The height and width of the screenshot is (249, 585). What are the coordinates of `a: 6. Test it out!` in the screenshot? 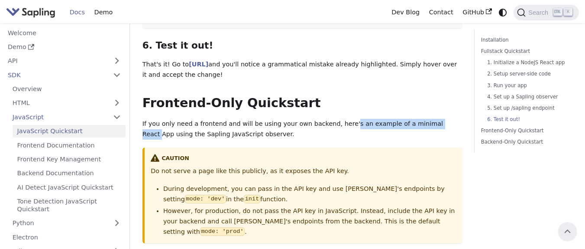 It's located at (527, 119).